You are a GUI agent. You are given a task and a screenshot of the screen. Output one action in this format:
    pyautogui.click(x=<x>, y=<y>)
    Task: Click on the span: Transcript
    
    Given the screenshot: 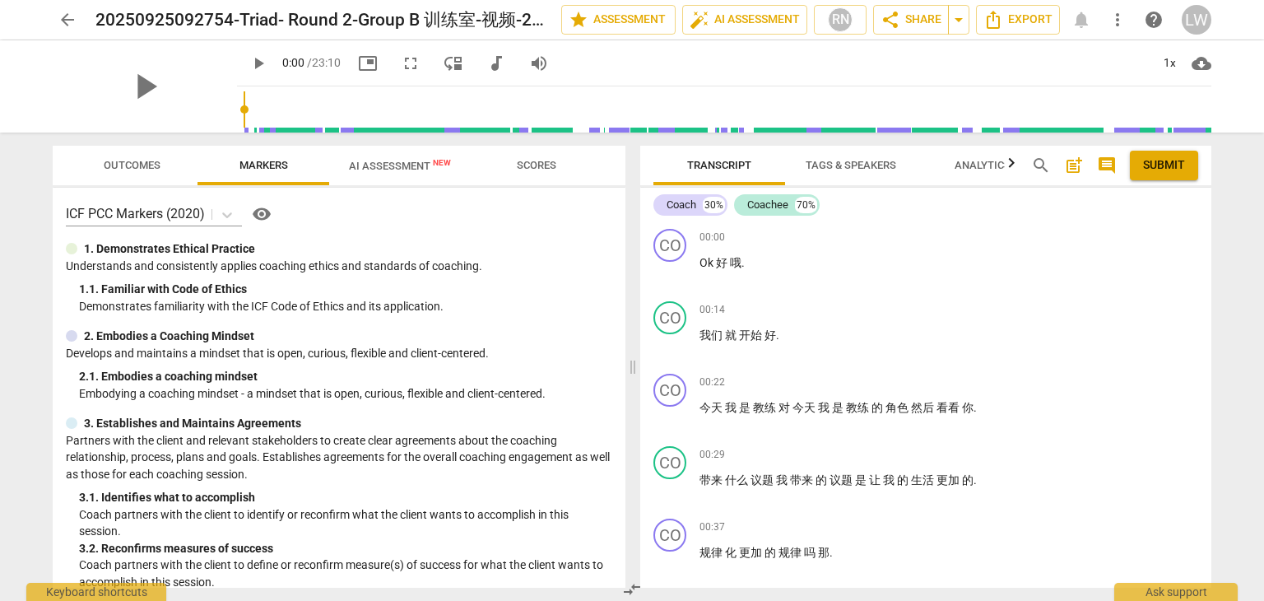 What is the action you would take?
    pyautogui.click(x=720, y=165)
    